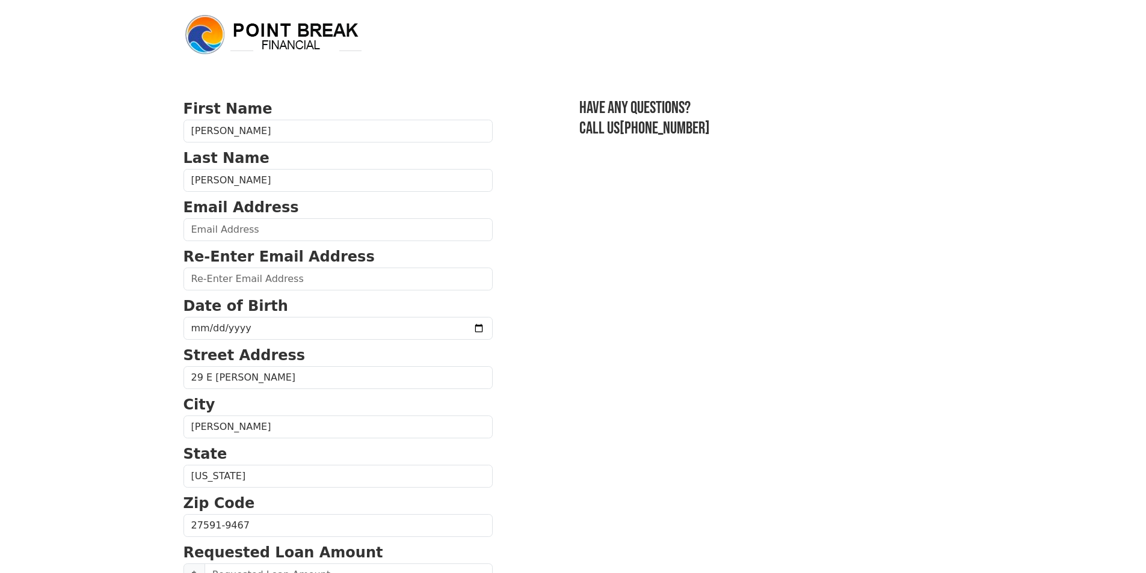 The width and height of the screenshot is (1146, 573). What do you see at coordinates (338, 180) in the screenshot?
I see `input: Last Name` at bounding box center [338, 180].